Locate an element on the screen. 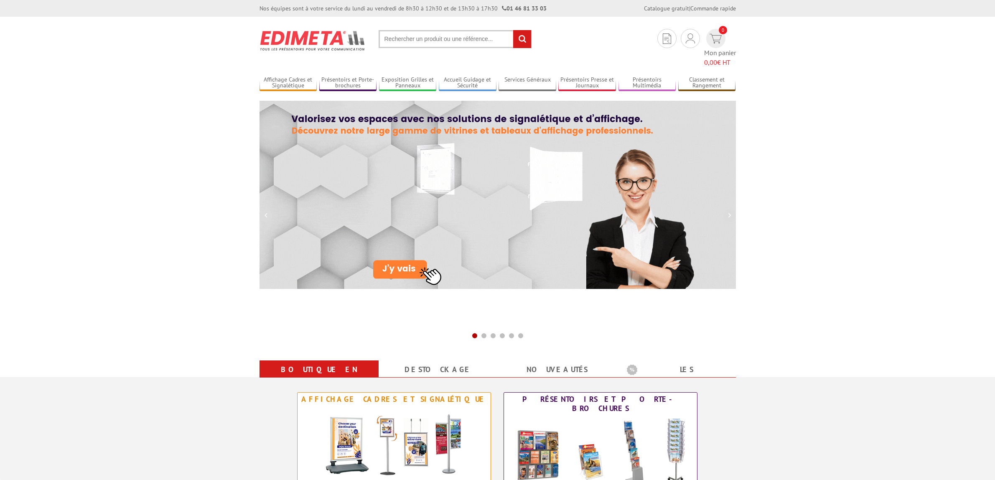 This screenshot has width=995, height=480. a: Présentoirs et Porte-brochures is located at coordinates (348, 83).